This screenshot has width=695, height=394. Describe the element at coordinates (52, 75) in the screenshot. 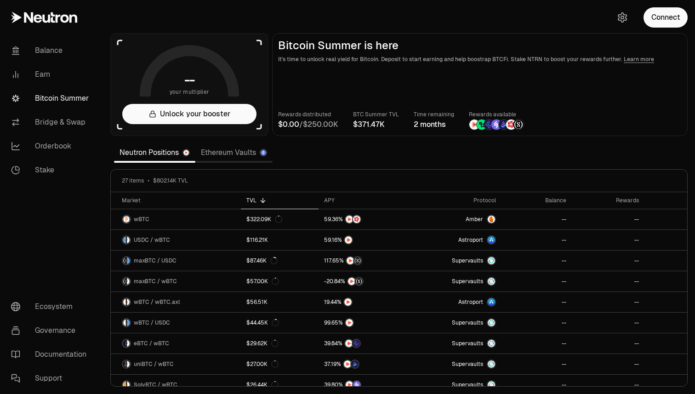

I see `a: Earn` at that location.